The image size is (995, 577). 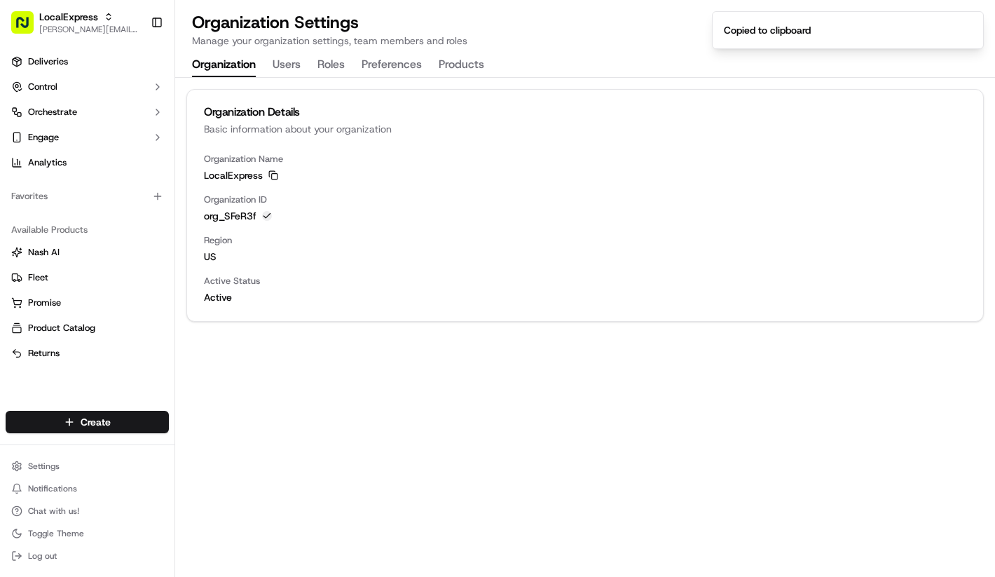 What do you see at coordinates (87, 277) in the screenshot?
I see `a: Fleet` at bounding box center [87, 277].